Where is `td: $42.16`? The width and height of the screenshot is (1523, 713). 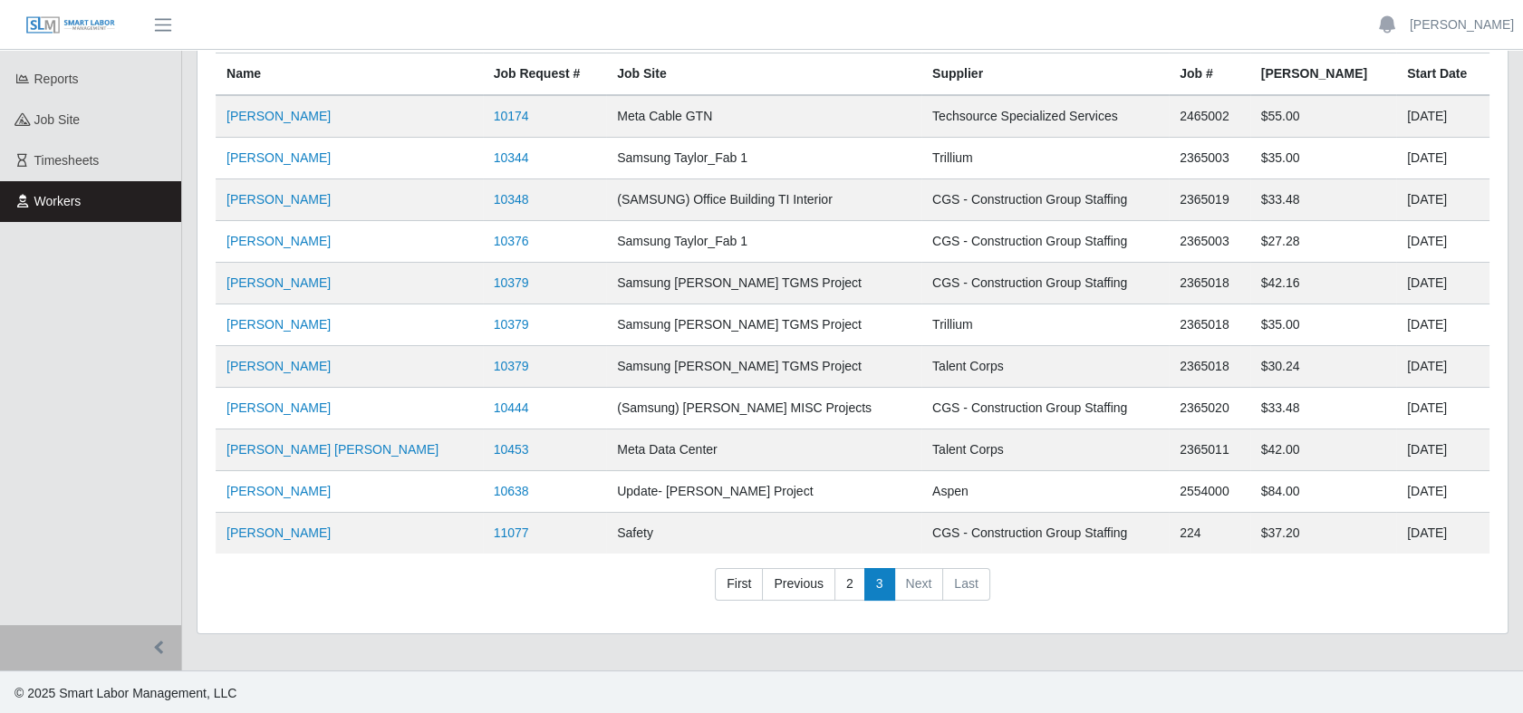
td: $42.16 is located at coordinates (1323, 284).